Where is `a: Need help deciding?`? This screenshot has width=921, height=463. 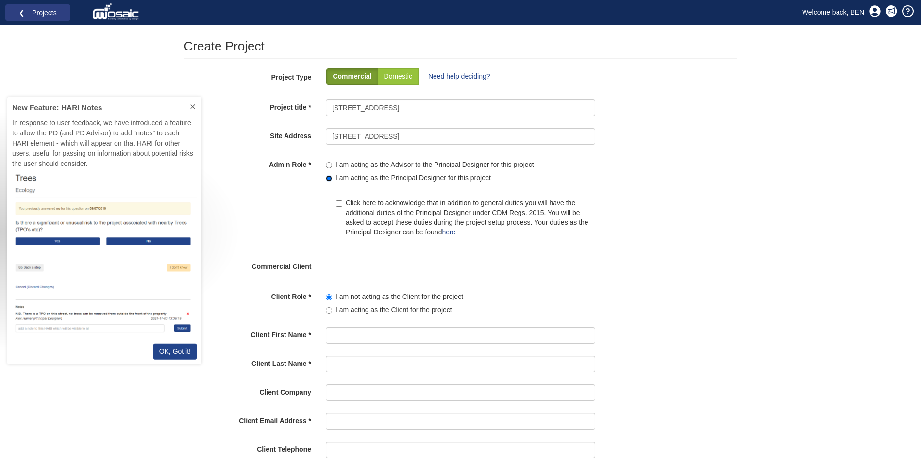 a: Need help deciding? is located at coordinates (460, 75).